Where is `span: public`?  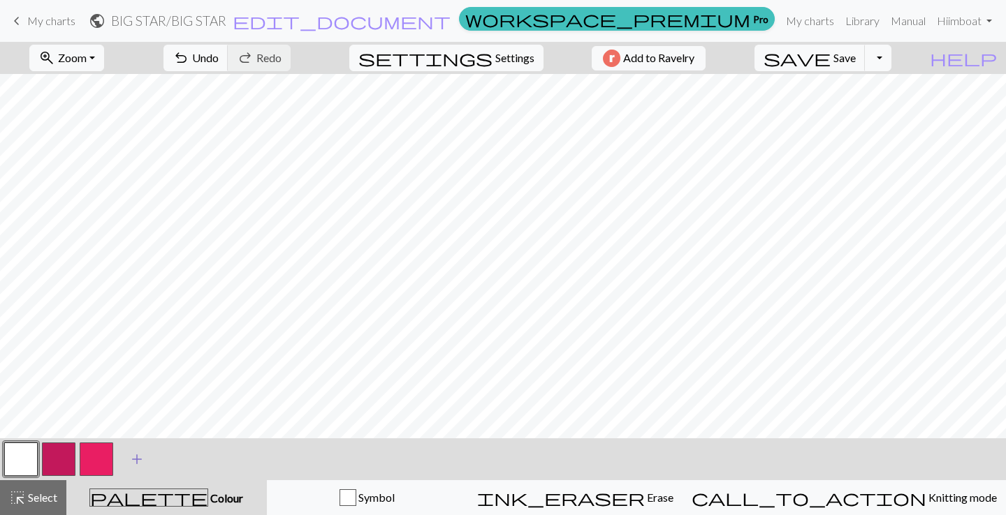 span: public is located at coordinates (97, 21).